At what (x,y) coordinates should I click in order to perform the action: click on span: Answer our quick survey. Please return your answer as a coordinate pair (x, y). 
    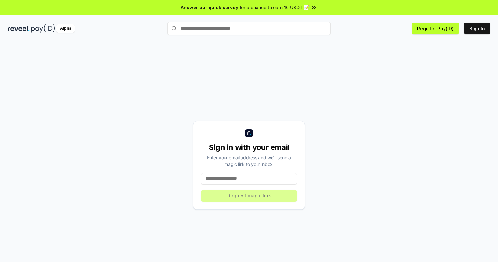
    Looking at the image, I should click on (210, 7).